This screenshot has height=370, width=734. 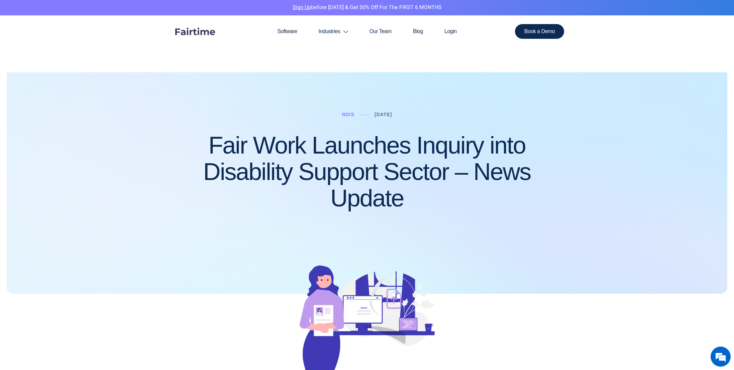 What do you see at coordinates (333, 31) in the screenshot?
I see `a: Industries` at bounding box center [333, 31].